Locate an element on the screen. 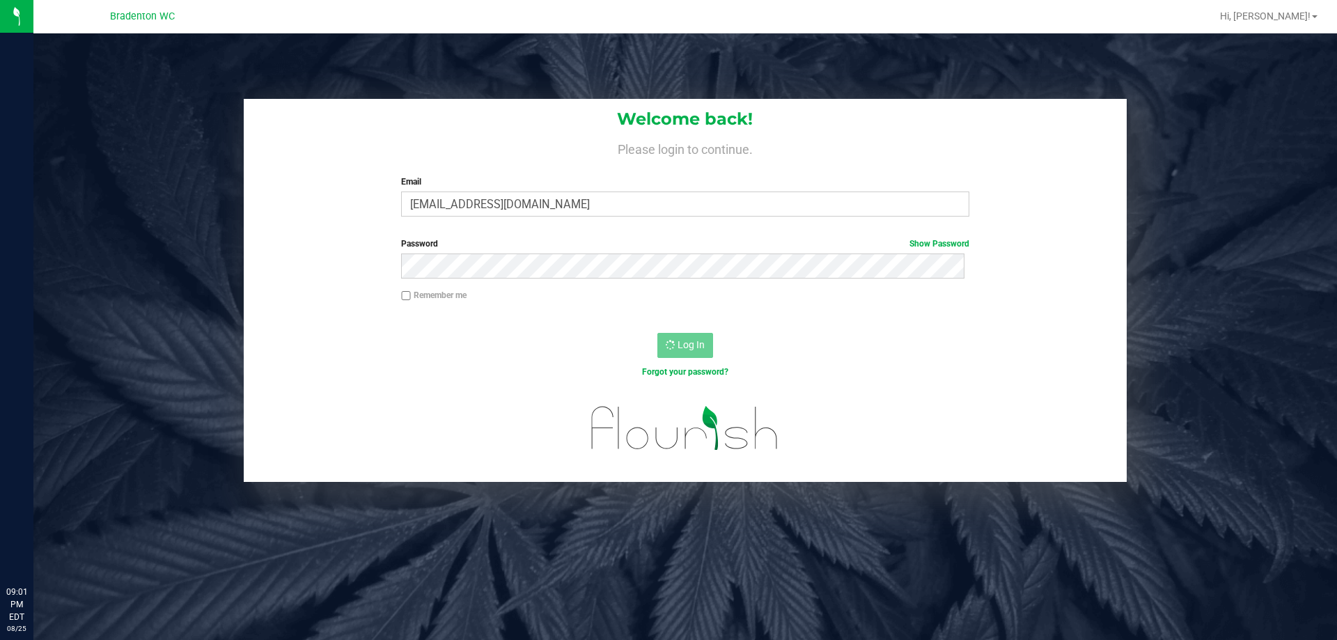 The width and height of the screenshot is (1337, 640). p: 09:01 PM EDT is located at coordinates (17, 605).